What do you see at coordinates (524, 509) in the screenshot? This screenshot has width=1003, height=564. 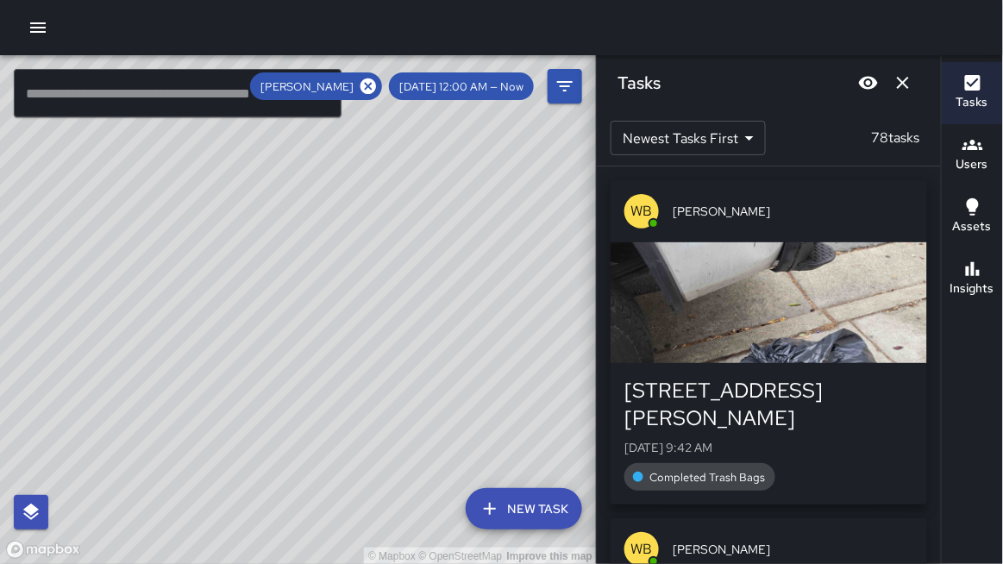 I see `button: New Task` at bounding box center [524, 509].